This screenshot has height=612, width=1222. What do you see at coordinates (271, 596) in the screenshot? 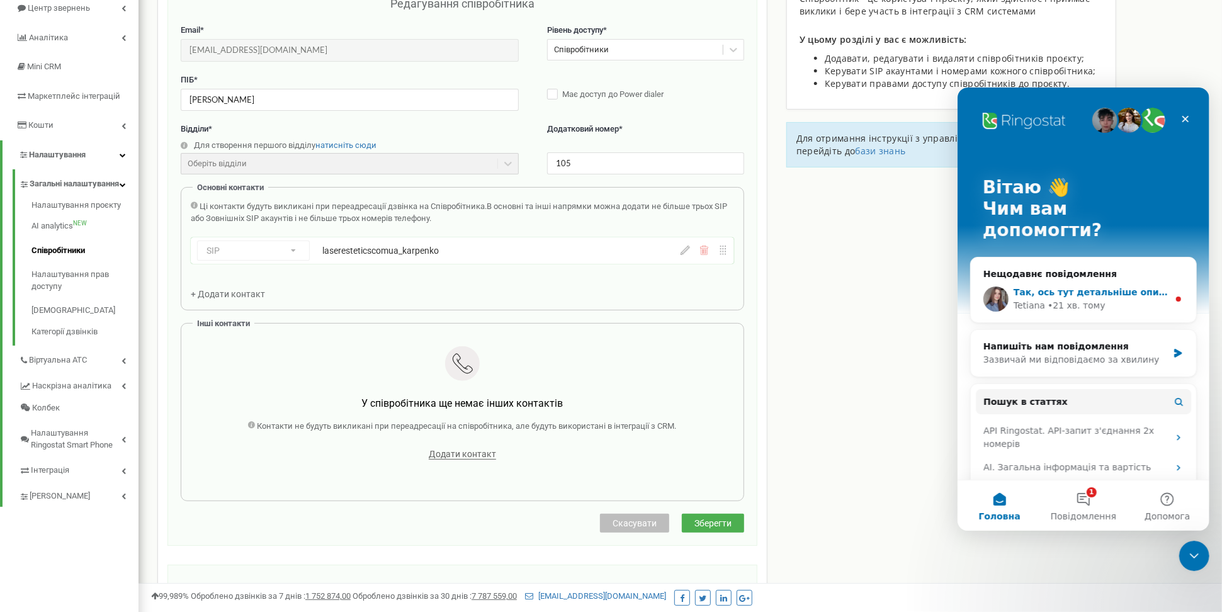
I see `span: Оброблено дзвінків за 7 днів :` at bounding box center [271, 596].